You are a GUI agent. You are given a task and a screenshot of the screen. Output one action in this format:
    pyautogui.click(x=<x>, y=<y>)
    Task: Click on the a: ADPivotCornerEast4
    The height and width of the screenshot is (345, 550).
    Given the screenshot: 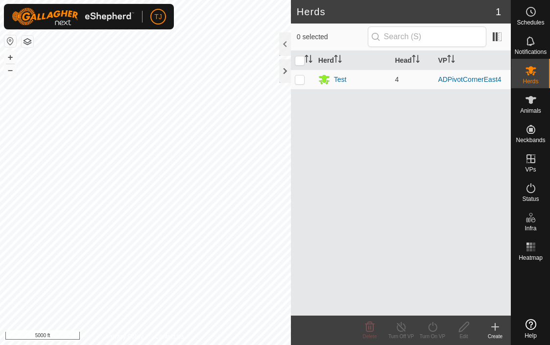 What is the action you would take?
    pyautogui.click(x=469, y=79)
    